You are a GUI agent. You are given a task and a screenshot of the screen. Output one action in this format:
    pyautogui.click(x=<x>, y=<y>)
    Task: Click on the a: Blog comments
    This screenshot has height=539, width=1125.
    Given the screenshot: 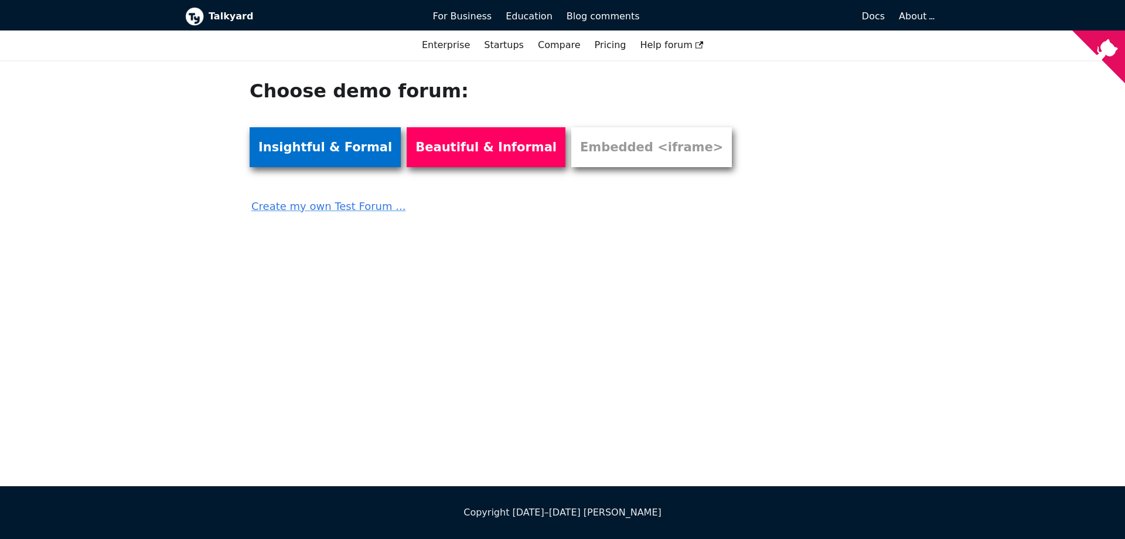 What is the action you would take?
    pyautogui.click(x=603, y=16)
    